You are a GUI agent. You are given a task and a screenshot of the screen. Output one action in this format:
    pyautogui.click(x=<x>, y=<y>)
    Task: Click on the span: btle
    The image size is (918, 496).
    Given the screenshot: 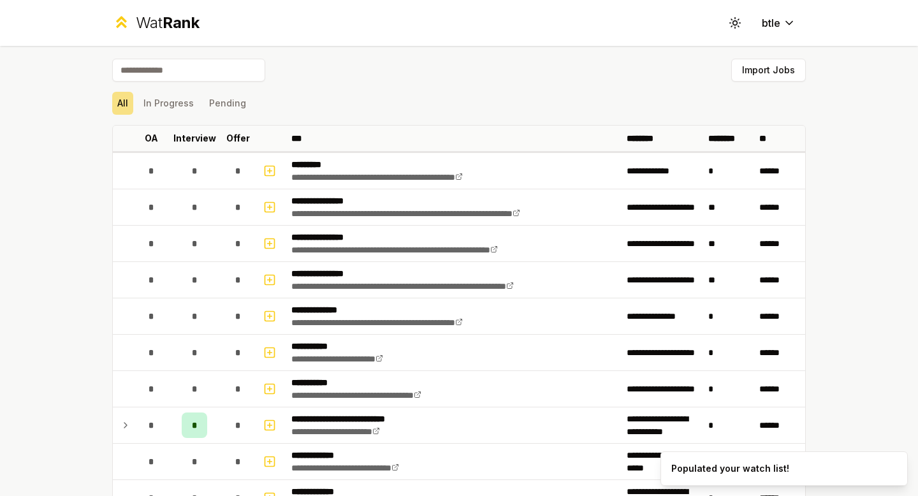 What is the action you would take?
    pyautogui.click(x=771, y=23)
    